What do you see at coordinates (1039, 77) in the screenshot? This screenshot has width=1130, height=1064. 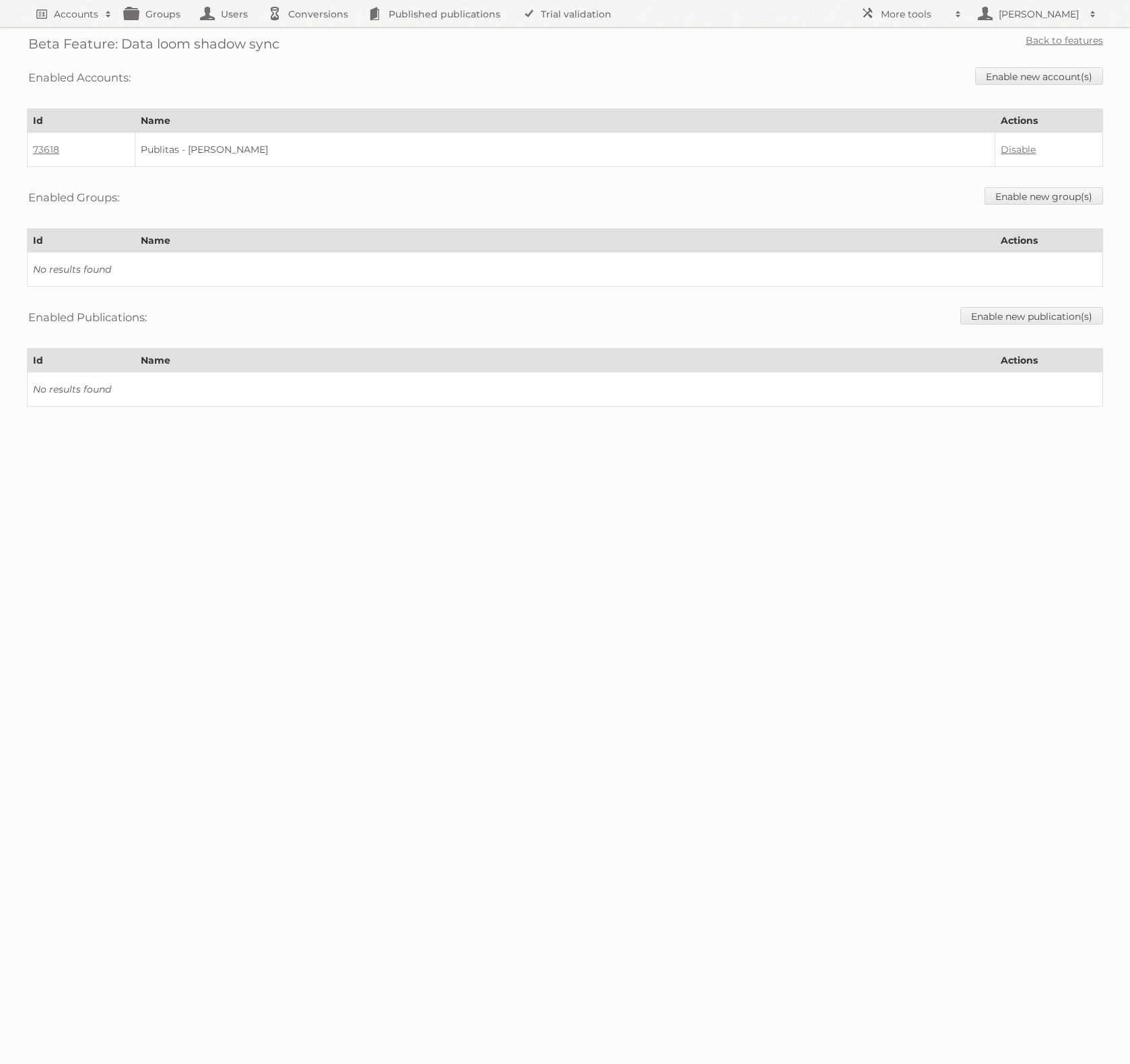 I see `a: Enable new account(s)` at bounding box center [1039, 77].